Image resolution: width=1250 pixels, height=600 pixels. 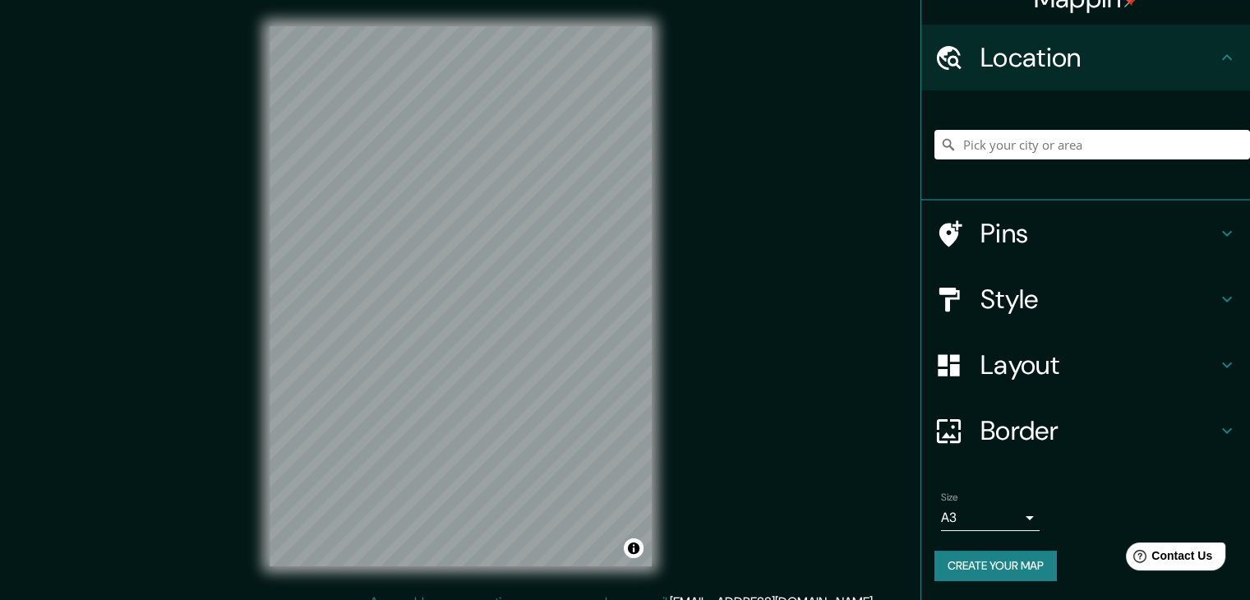 I want to click on button: Toggle attribution, so click(x=633, y=548).